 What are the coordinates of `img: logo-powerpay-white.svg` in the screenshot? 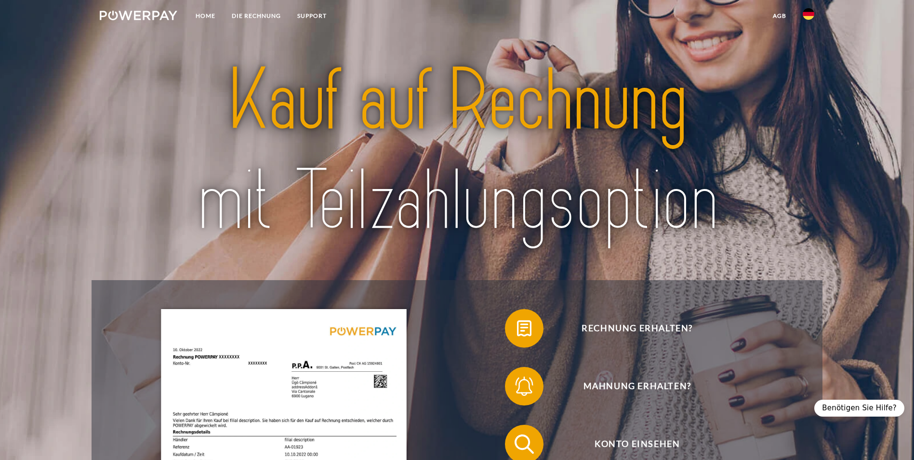 It's located at (138, 15).